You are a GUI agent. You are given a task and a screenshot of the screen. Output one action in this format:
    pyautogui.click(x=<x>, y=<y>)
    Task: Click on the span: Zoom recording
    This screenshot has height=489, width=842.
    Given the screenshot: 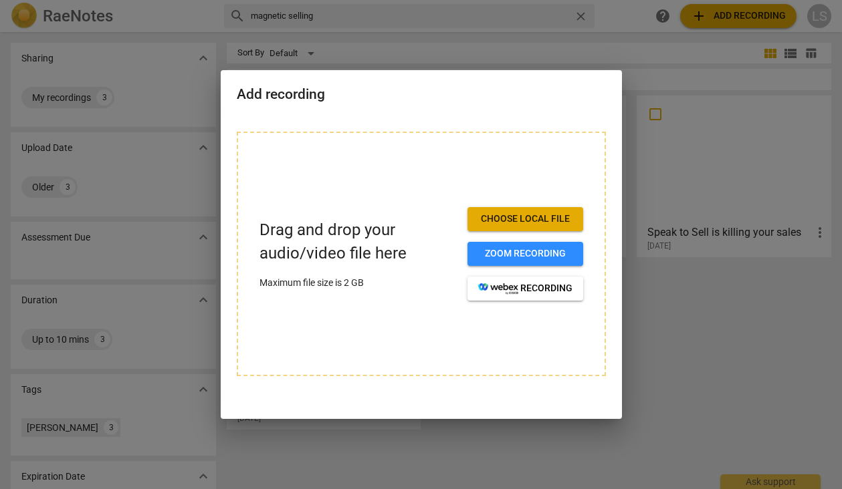 What is the action you would take?
    pyautogui.click(x=525, y=254)
    